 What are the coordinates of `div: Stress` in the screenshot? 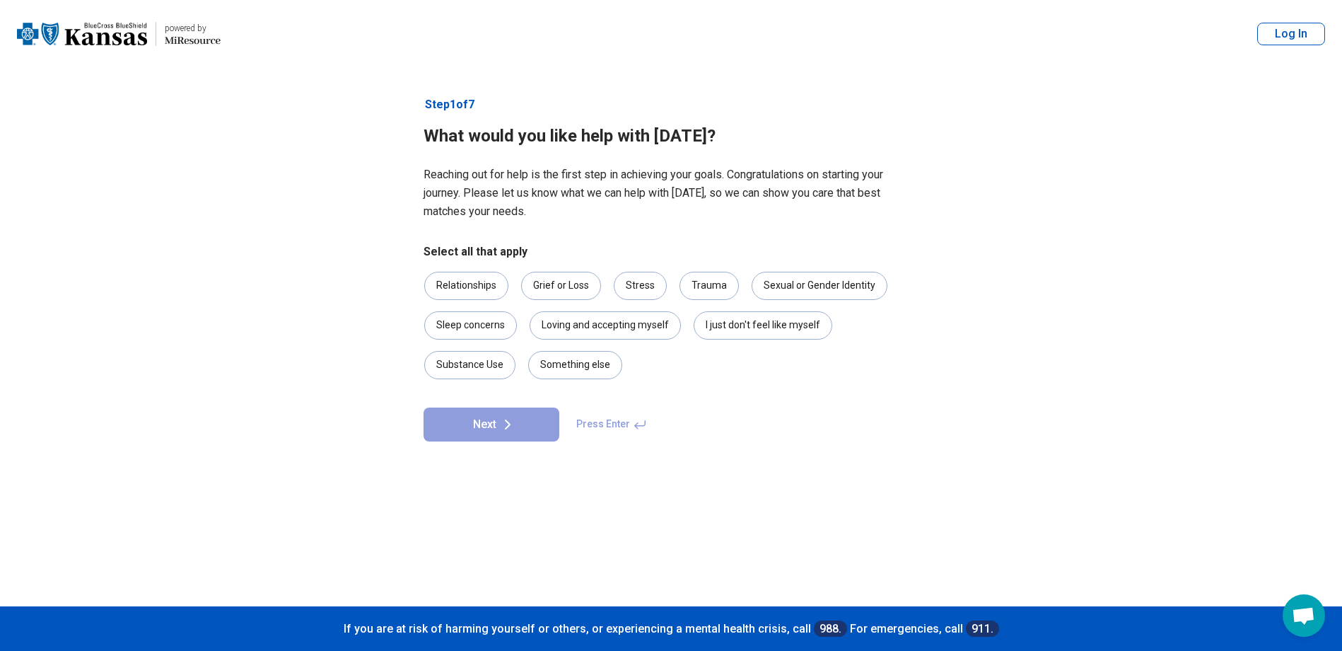 It's located at (640, 286).